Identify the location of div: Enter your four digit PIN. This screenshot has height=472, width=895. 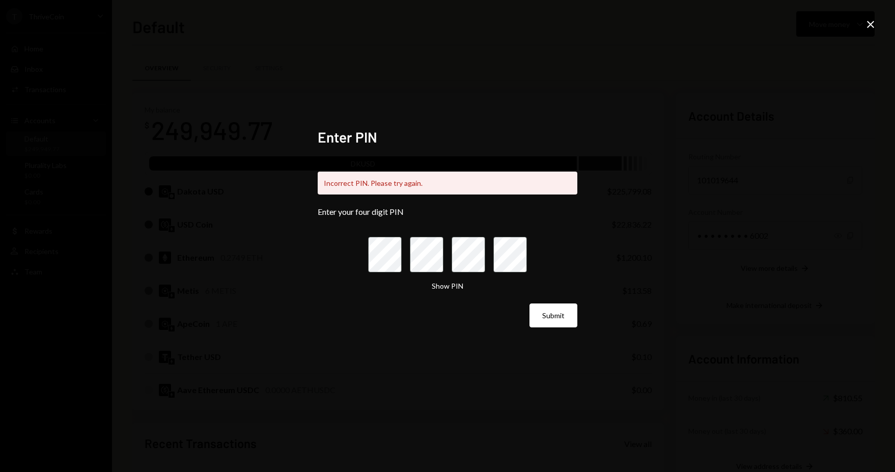
(448, 211).